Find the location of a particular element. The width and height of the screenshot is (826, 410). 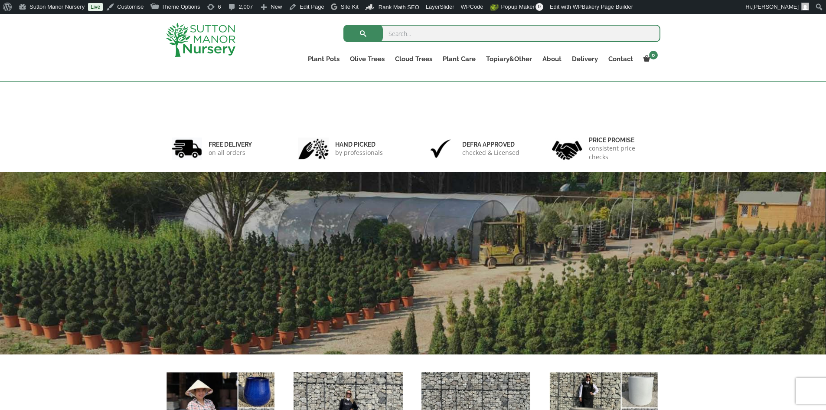

img: 4.jpg is located at coordinates (567, 148).